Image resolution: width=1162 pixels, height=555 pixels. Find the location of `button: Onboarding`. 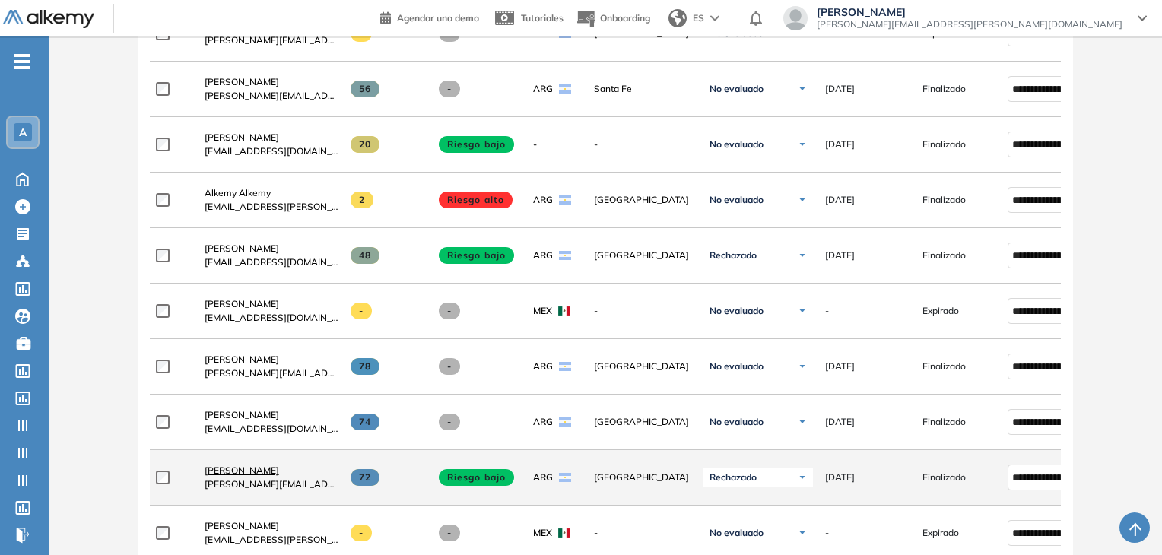

button: Onboarding is located at coordinates (613, 18).